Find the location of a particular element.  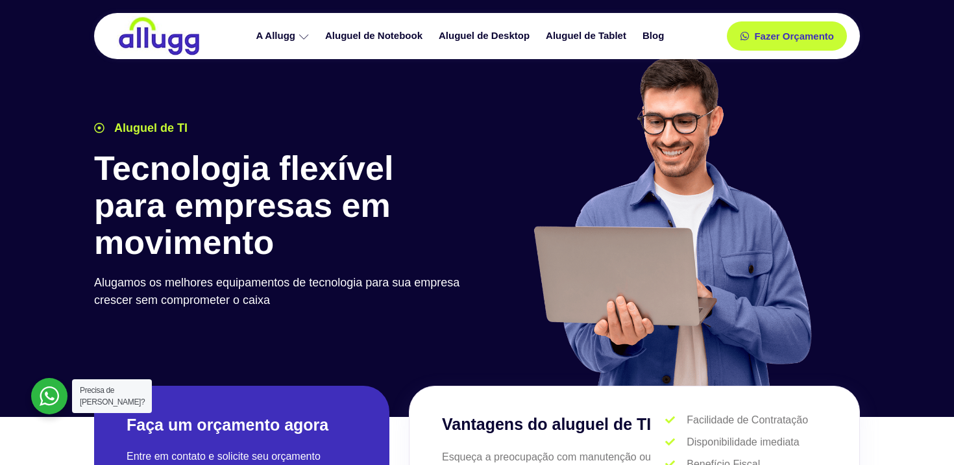

a: A Allugg is located at coordinates (284, 36).